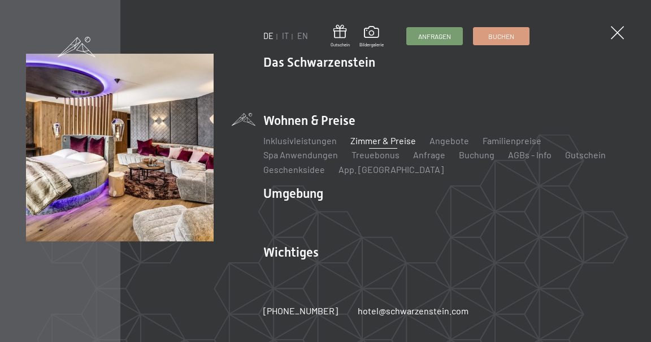 The image size is (651, 342). Describe the element at coordinates (300, 140) in the screenshot. I see `a: Inklusivleistungen` at that location.